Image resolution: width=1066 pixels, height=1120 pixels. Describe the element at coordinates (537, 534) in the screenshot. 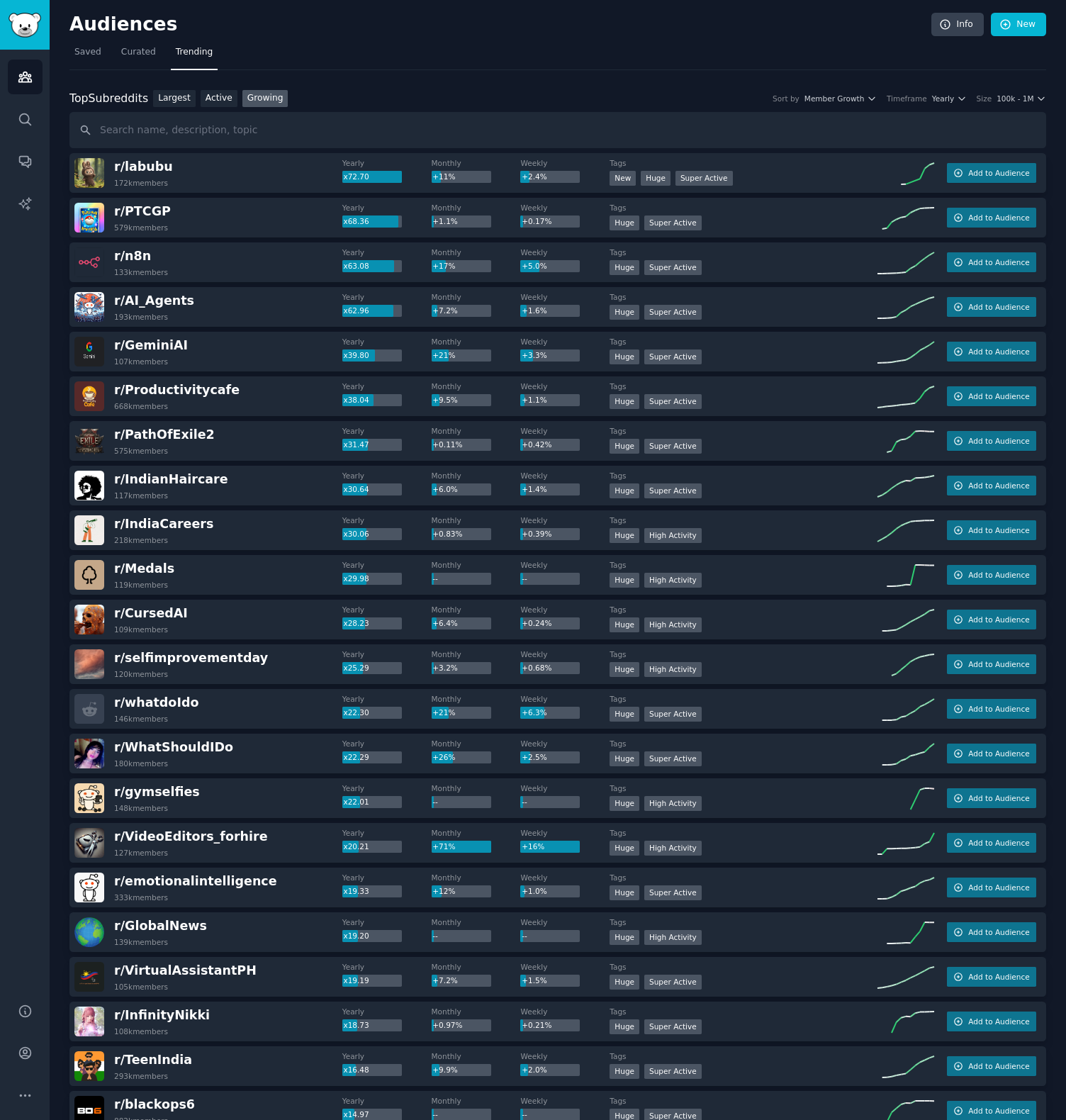

I see `span: +0.39%` at that location.